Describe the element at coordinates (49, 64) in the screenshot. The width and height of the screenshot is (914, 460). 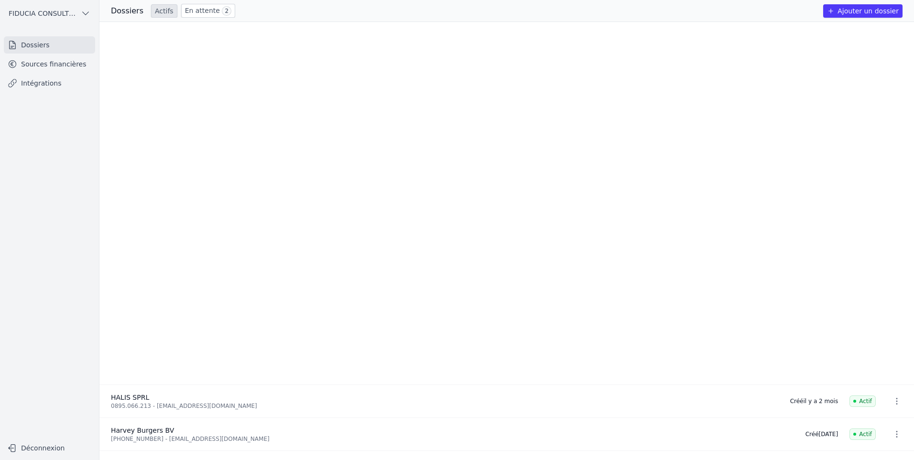
I see `a: Sources financières` at that location.